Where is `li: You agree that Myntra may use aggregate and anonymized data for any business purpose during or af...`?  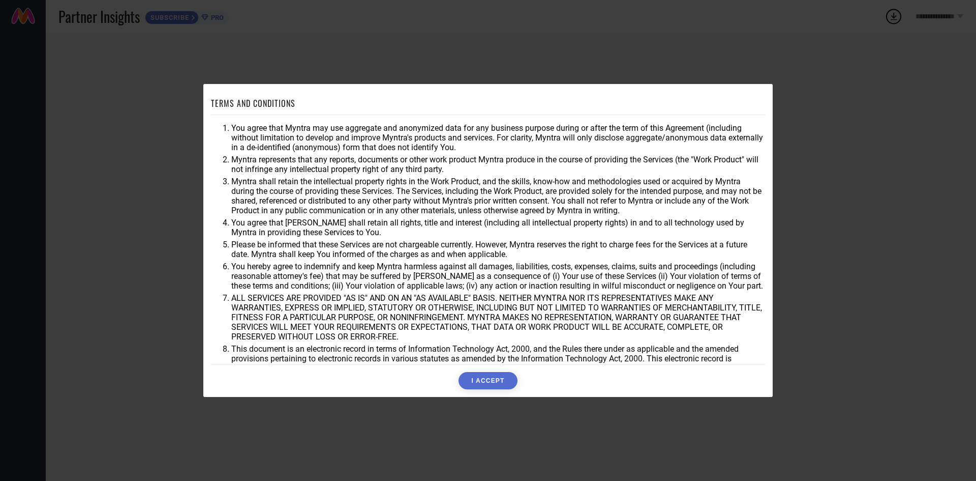
li: You agree that Myntra may use aggregate and anonymized data for any business purpose during or af... is located at coordinates (498, 137).